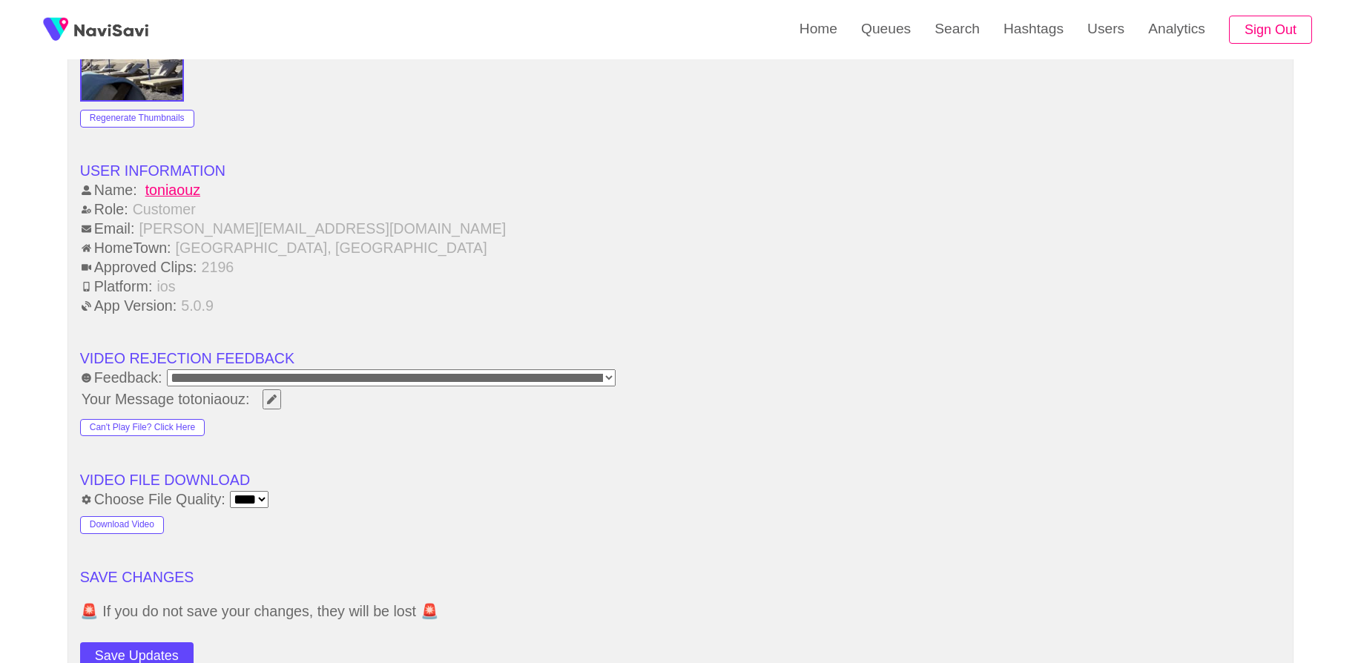 The width and height of the screenshot is (1361, 663). What do you see at coordinates (122, 525) in the screenshot?
I see `button: Download Video` at bounding box center [122, 525].